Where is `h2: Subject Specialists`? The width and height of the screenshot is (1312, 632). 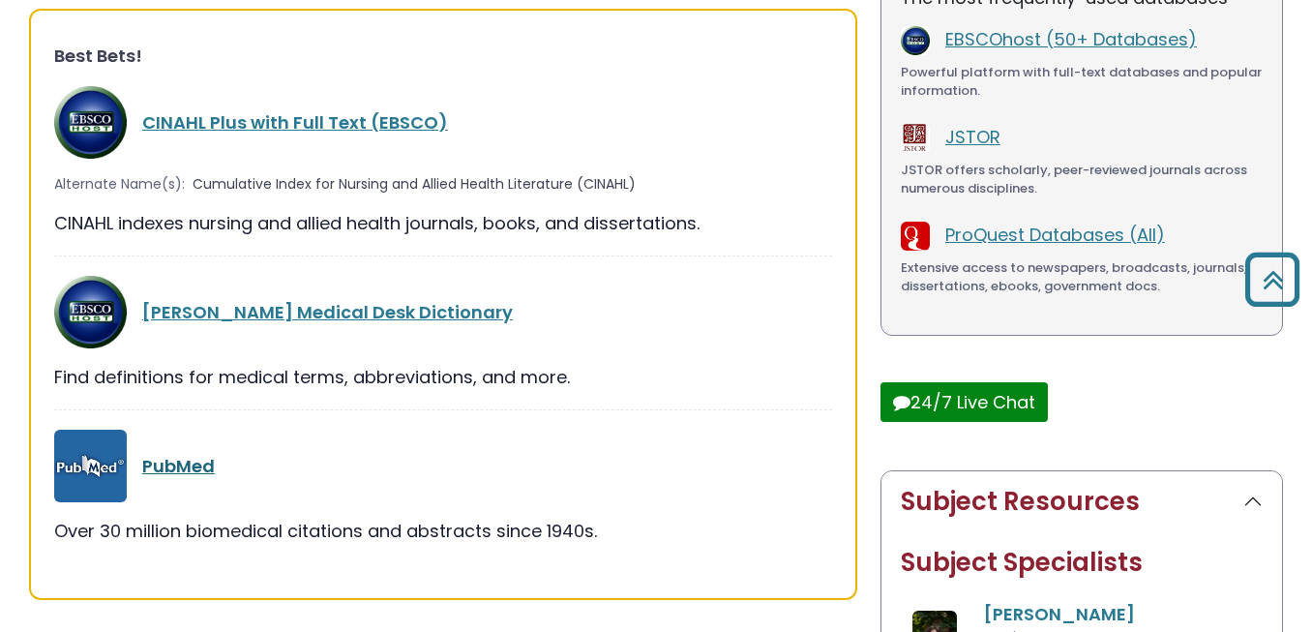
h2: Subject Specialists is located at coordinates (1082, 562).